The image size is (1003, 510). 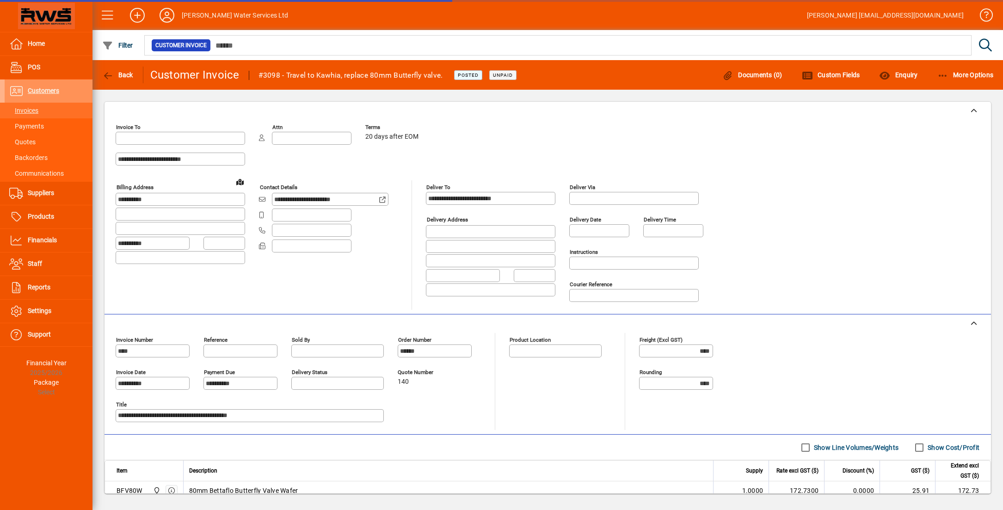 What do you see at coordinates (277, 127) in the screenshot?
I see `mat-label: Attn` at bounding box center [277, 127].